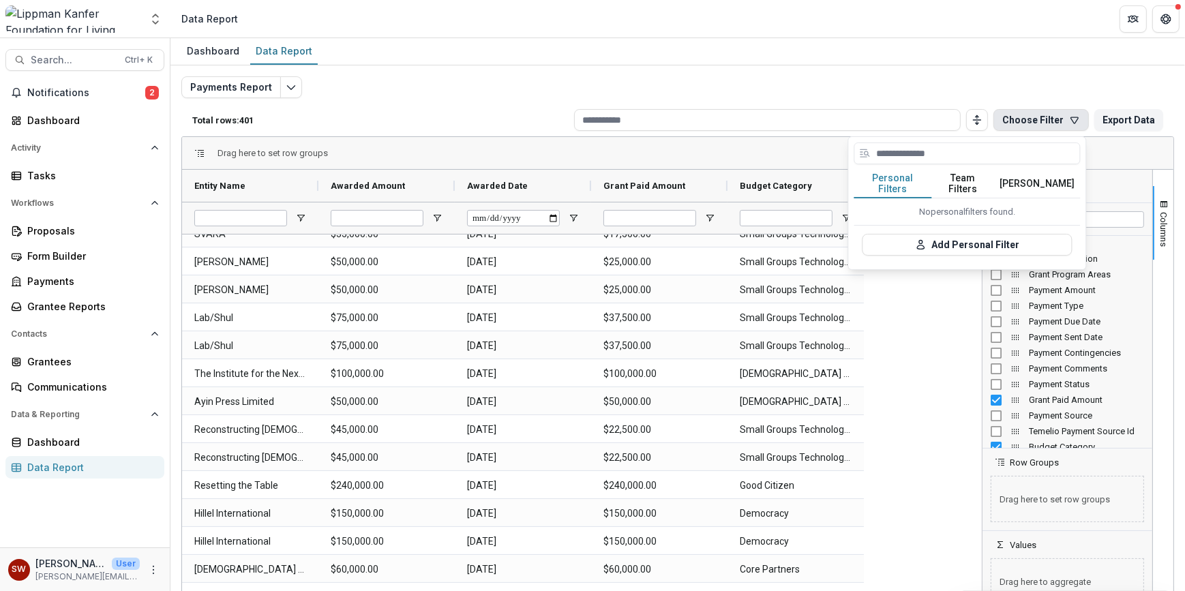 This screenshot has width=1185, height=591. I want to click on span: Awarded Amount, so click(367, 185).